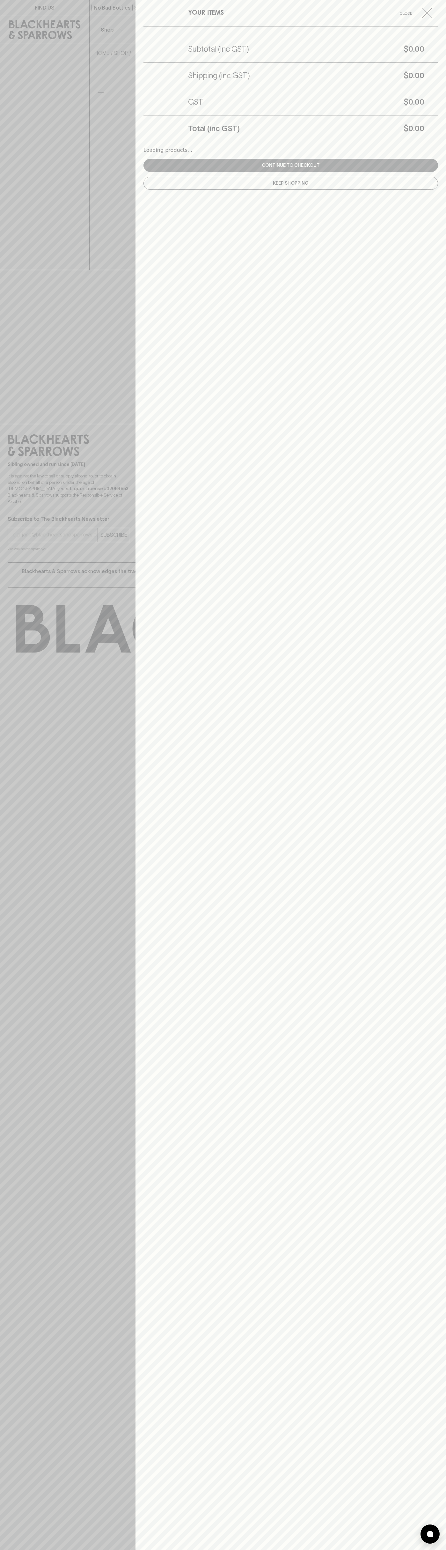  Describe the element at coordinates (430, 1534) in the screenshot. I see `img: bubble-icon` at that location.